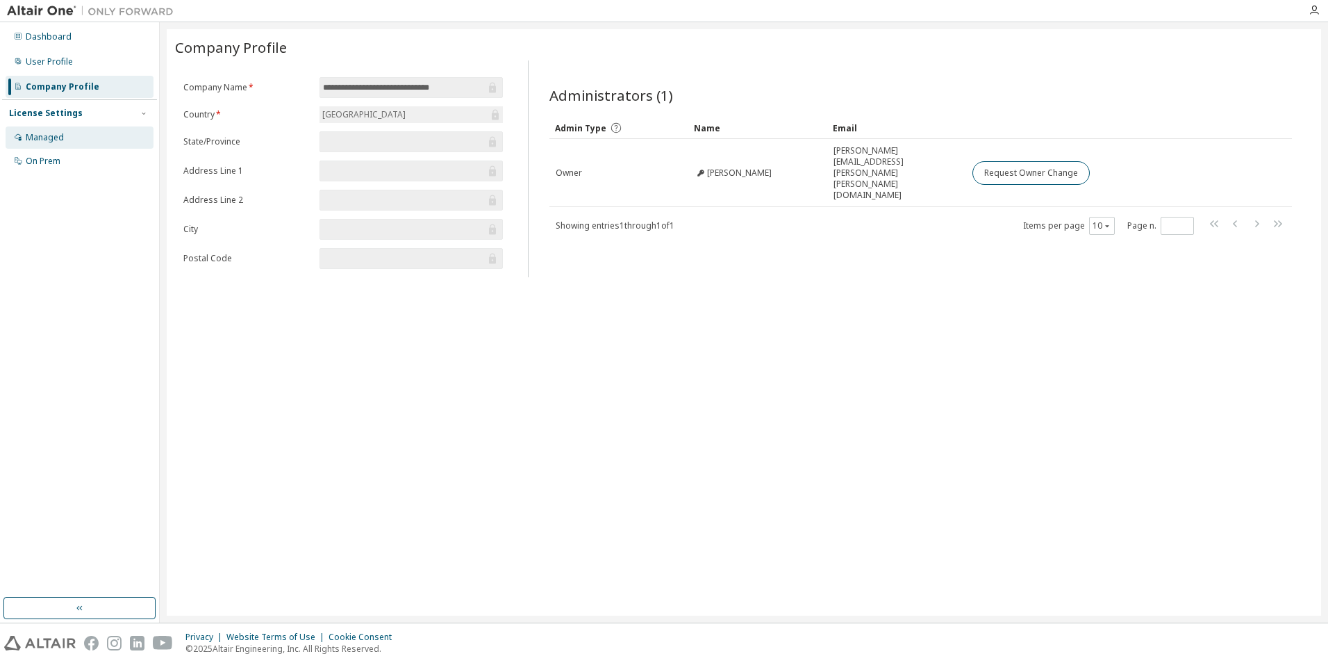 This screenshot has height=663, width=1328. What do you see at coordinates (94, 11) in the screenshot?
I see `img: Altair One` at bounding box center [94, 11].